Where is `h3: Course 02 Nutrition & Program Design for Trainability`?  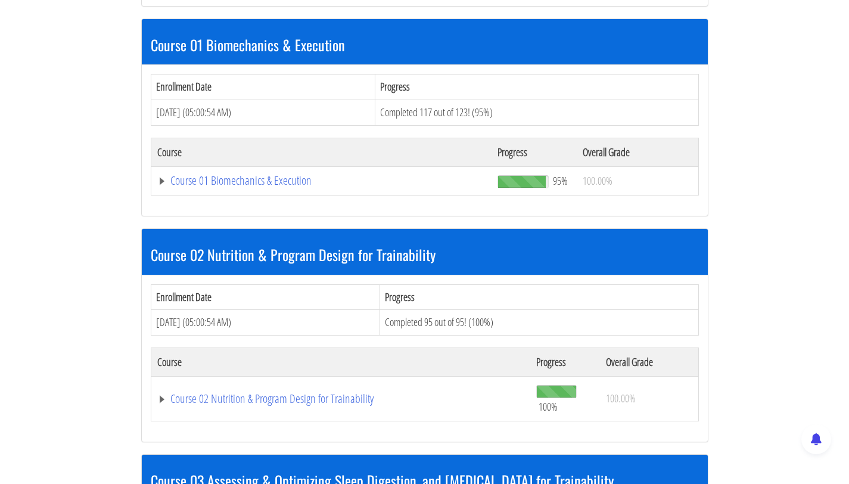 h3: Course 02 Nutrition & Program Design for Trainability is located at coordinates (425, 254).